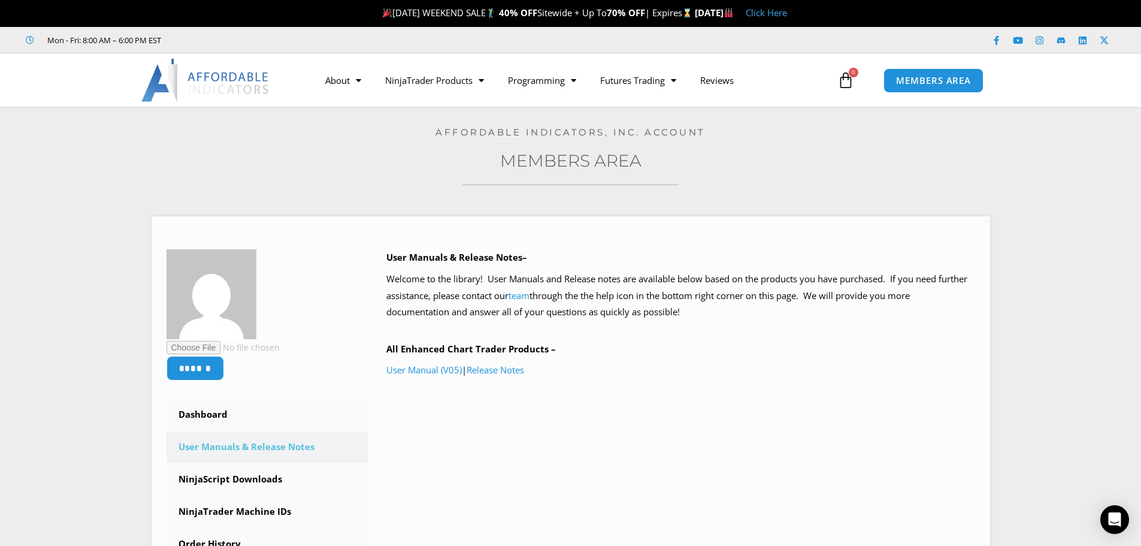 This screenshot has height=546, width=1141. What do you see at coordinates (638, 80) in the screenshot?
I see `a: Futures Trading` at bounding box center [638, 80].